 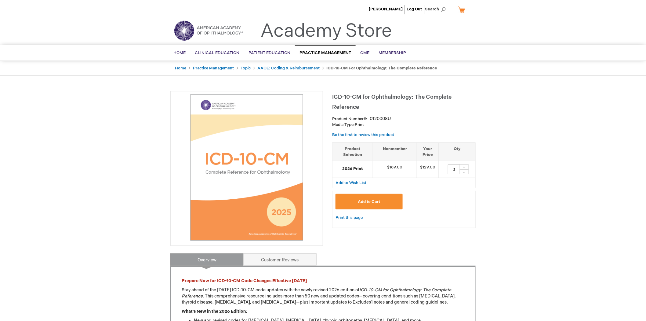 I want to click on th: Your Price, so click(x=428, y=151).